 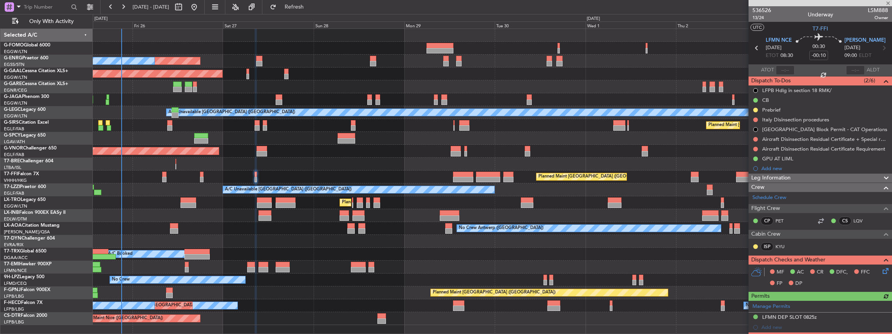 I want to click on span: G-SPCY, so click(x=12, y=135).